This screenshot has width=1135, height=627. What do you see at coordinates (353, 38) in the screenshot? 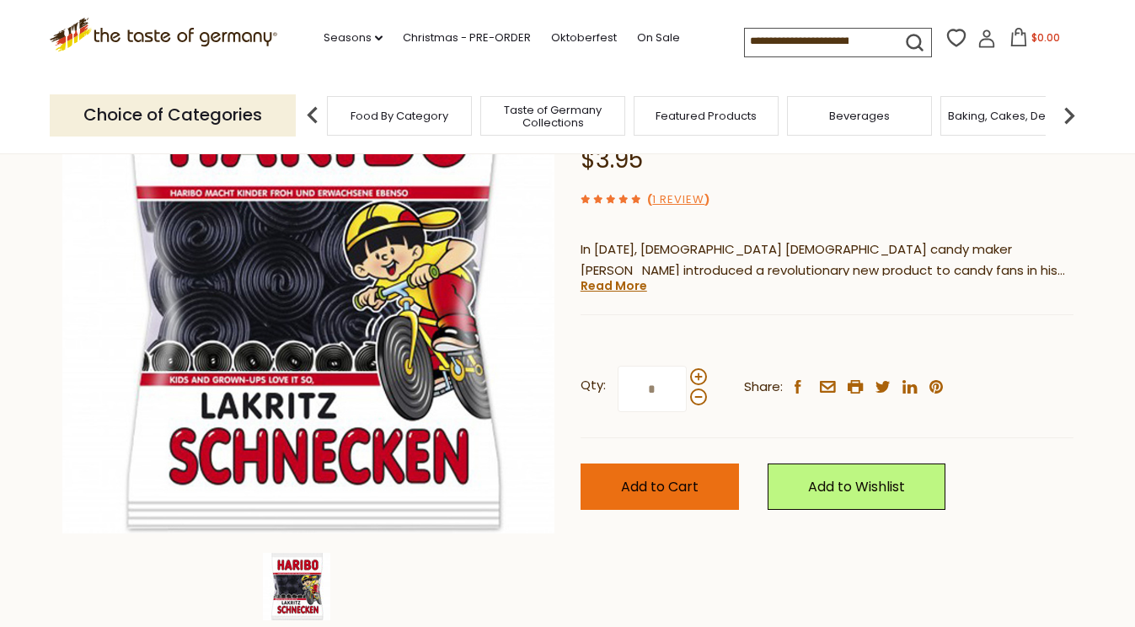
I see `a: Seasons` at bounding box center [353, 38].